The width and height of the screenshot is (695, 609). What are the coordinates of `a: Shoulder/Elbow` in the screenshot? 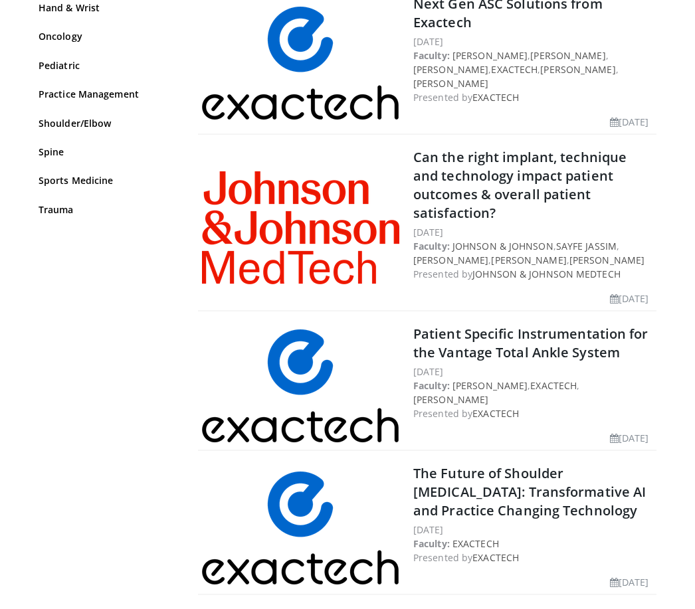 It's located at (108, 124).